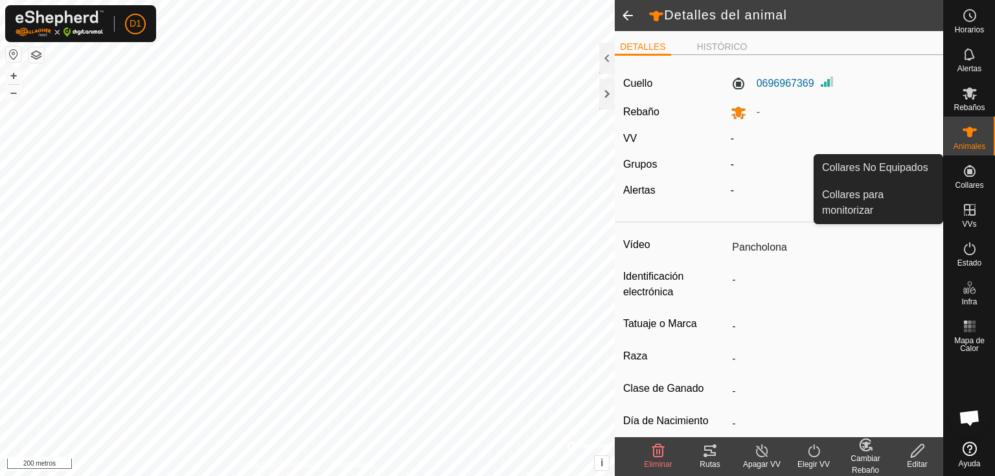 This screenshot has height=476, width=995. Describe the element at coordinates (875, 167) in the screenshot. I see `font: Collares No Equipados` at that location.